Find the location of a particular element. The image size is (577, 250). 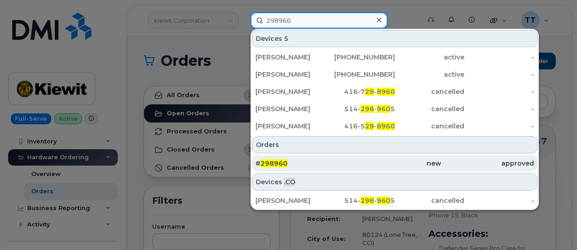

div: Orders is located at coordinates (394, 144).